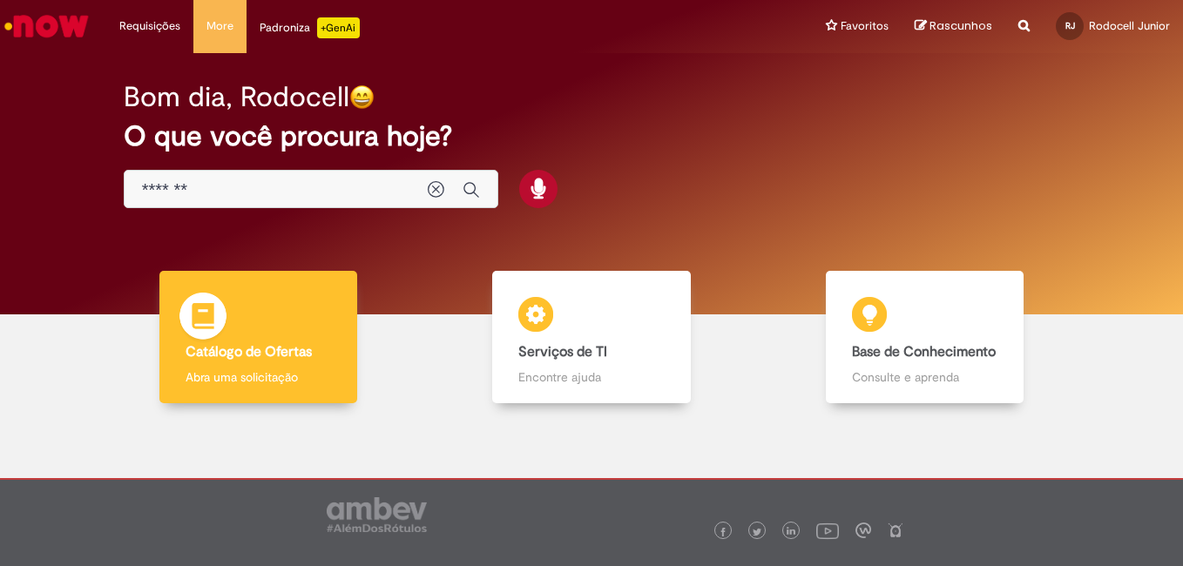 Image resolution: width=1183 pixels, height=566 pixels. I want to click on img: logo_footer_facebook.png, so click(723, 532).